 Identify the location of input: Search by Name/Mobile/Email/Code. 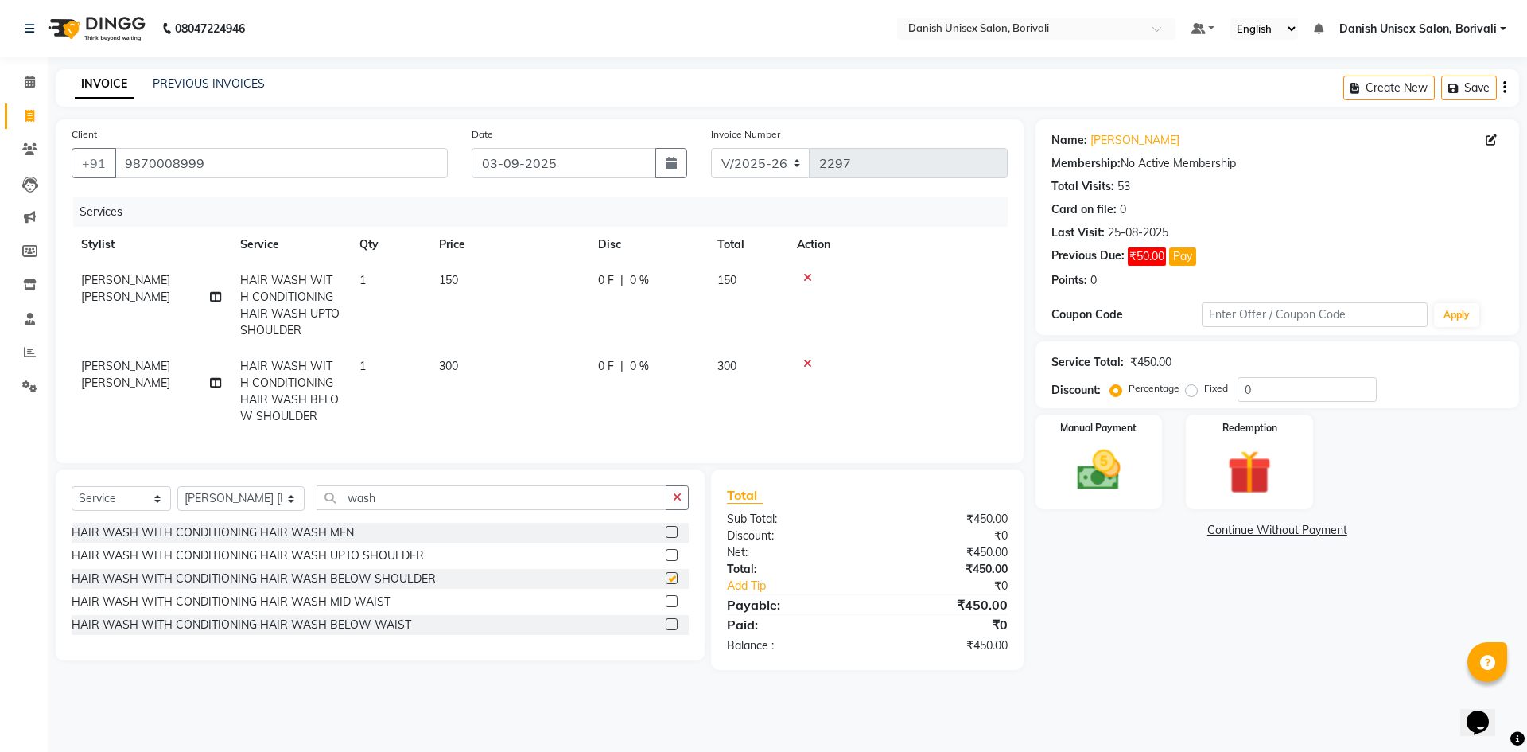
(281, 163).